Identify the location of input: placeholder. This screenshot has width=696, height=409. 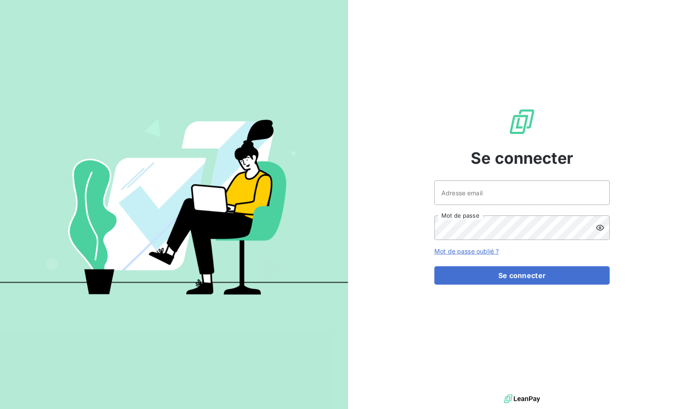
(522, 193).